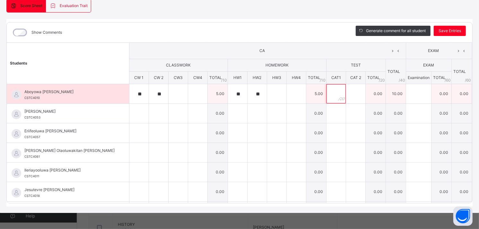 This screenshot has height=229, width=479. I want to click on span: Generate comment for all student, so click(396, 31).